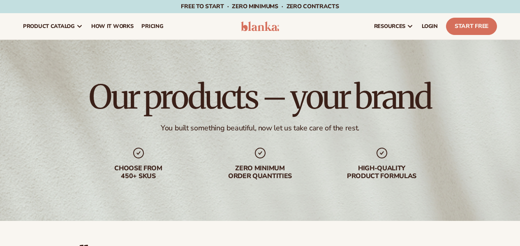  What do you see at coordinates (393, 26) in the screenshot?
I see `a: resources` at bounding box center [393, 26].